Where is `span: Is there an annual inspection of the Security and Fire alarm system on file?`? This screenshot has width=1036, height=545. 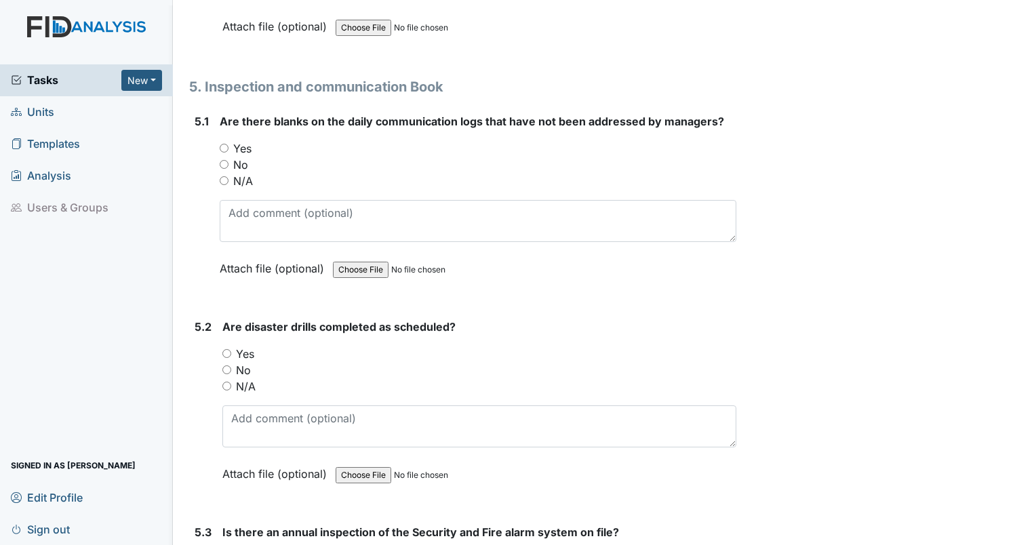 span: Is there an annual inspection of the Security and Fire alarm system on file? is located at coordinates (420, 532).